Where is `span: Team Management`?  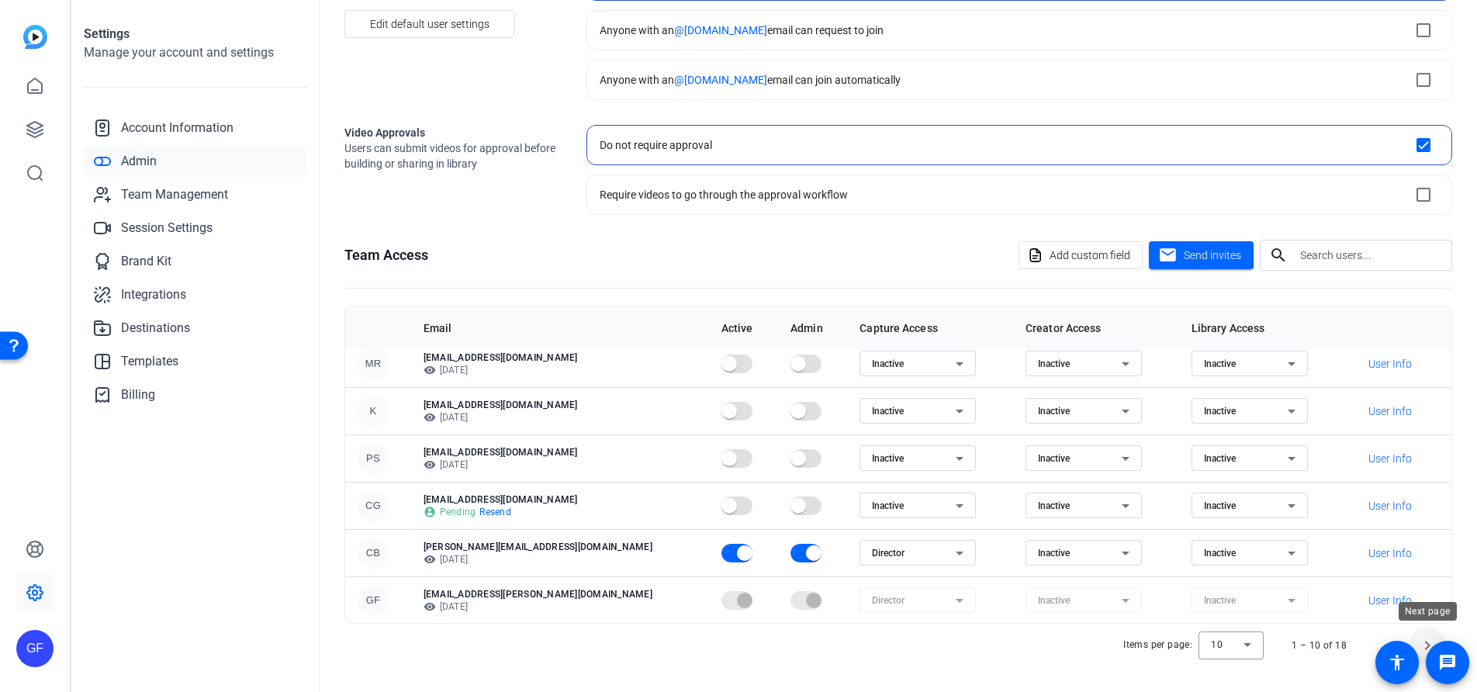 span: Team Management is located at coordinates (175, 195).